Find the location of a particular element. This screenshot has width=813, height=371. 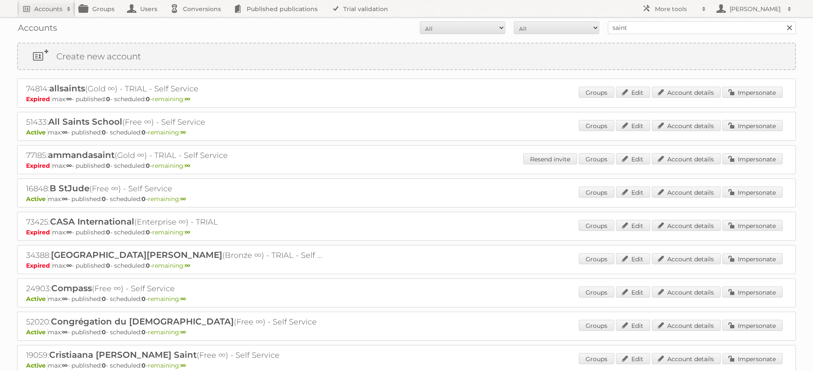

h2: 51433: (Free ∞) - Self Service is located at coordinates (176, 122).